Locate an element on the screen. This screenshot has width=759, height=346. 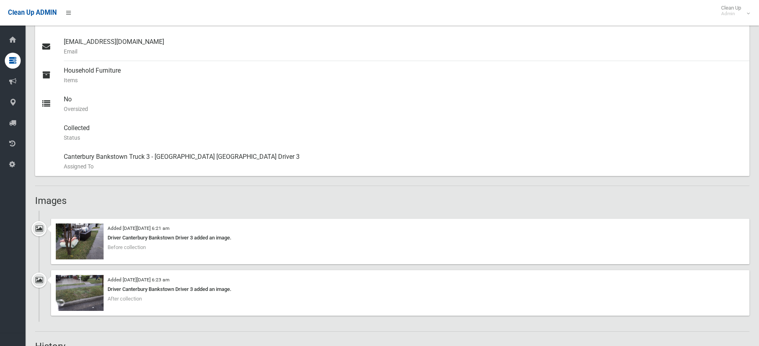
small: Admin is located at coordinates (731, 14).